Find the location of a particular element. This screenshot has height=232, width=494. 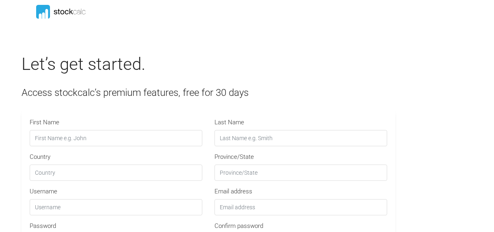

label: Last Name is located at coordinates (229, 122).